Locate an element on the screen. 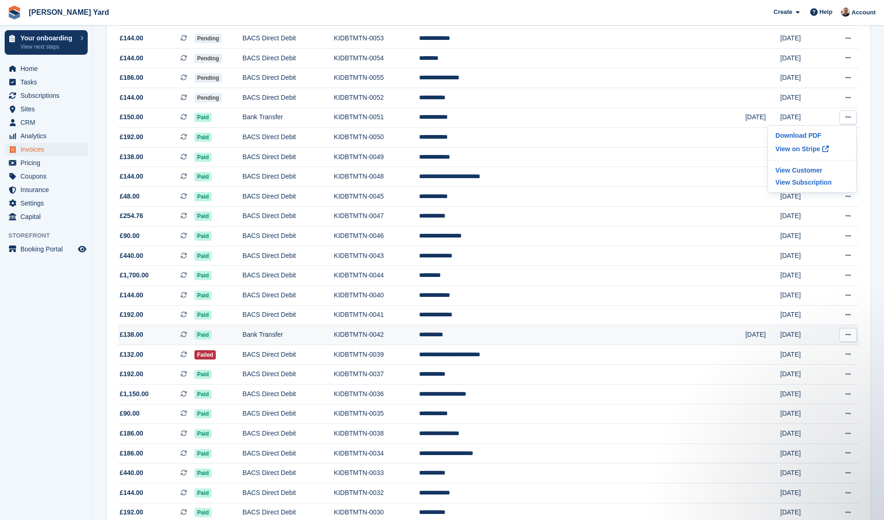 The width and height of the screenshot is (884, 520). span: Subscriptions is located at coordinates (48, 96).